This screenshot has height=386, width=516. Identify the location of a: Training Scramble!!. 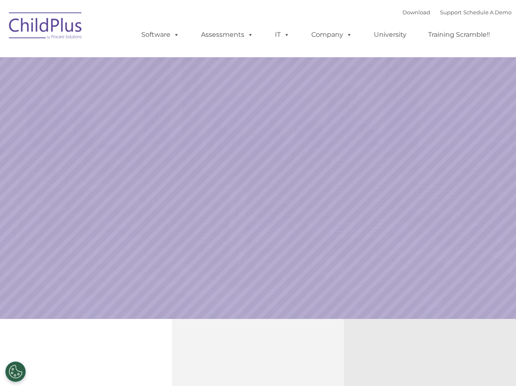
(459, 35).